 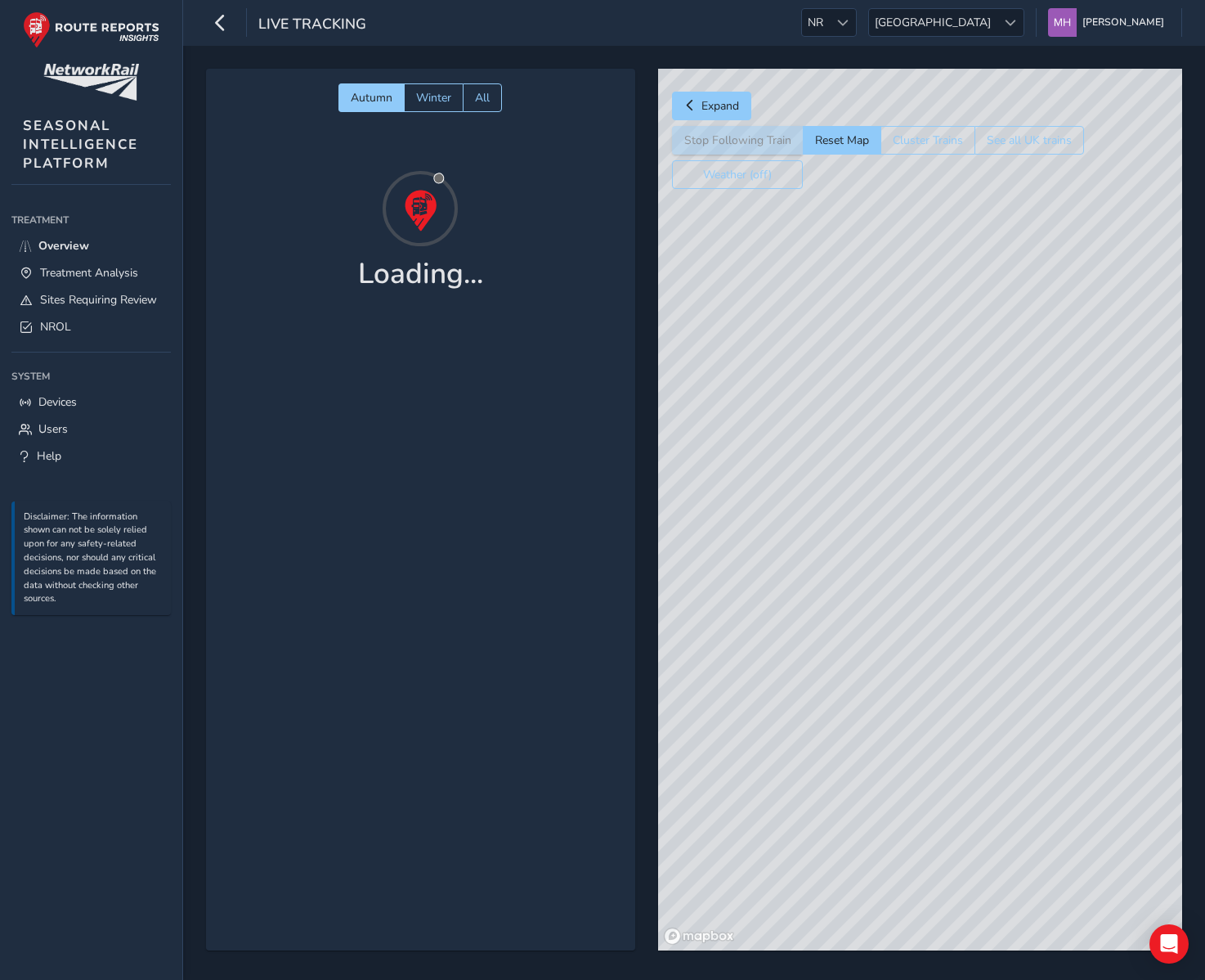 What do you see at coordinates (80, 144) in the screenshot?
I see `span: SEASONAL INTELLIGENCE PLATFORM` at bounding box center [80, 144].